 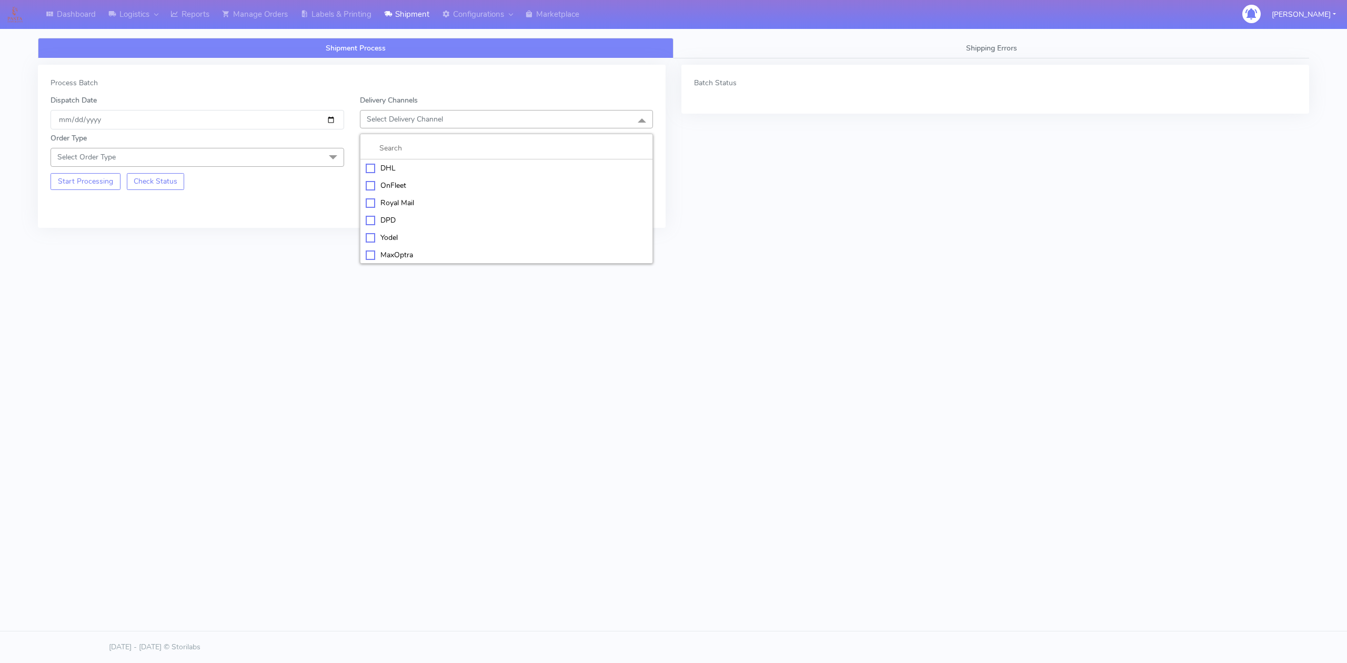 What do you see at coordinates (507, 237) in the screenshot?
I see `div: Yodel` at bounding box center [507, 237].